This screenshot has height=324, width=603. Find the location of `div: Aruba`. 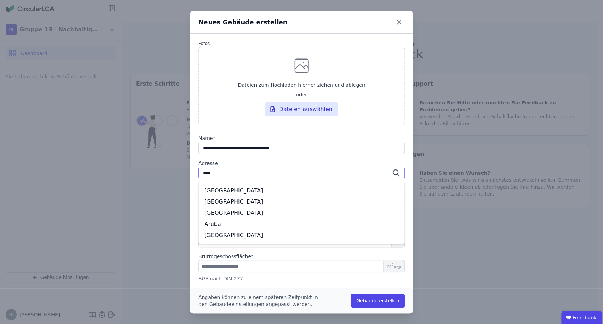

div: Aruba is located at coordinates (301, 224).